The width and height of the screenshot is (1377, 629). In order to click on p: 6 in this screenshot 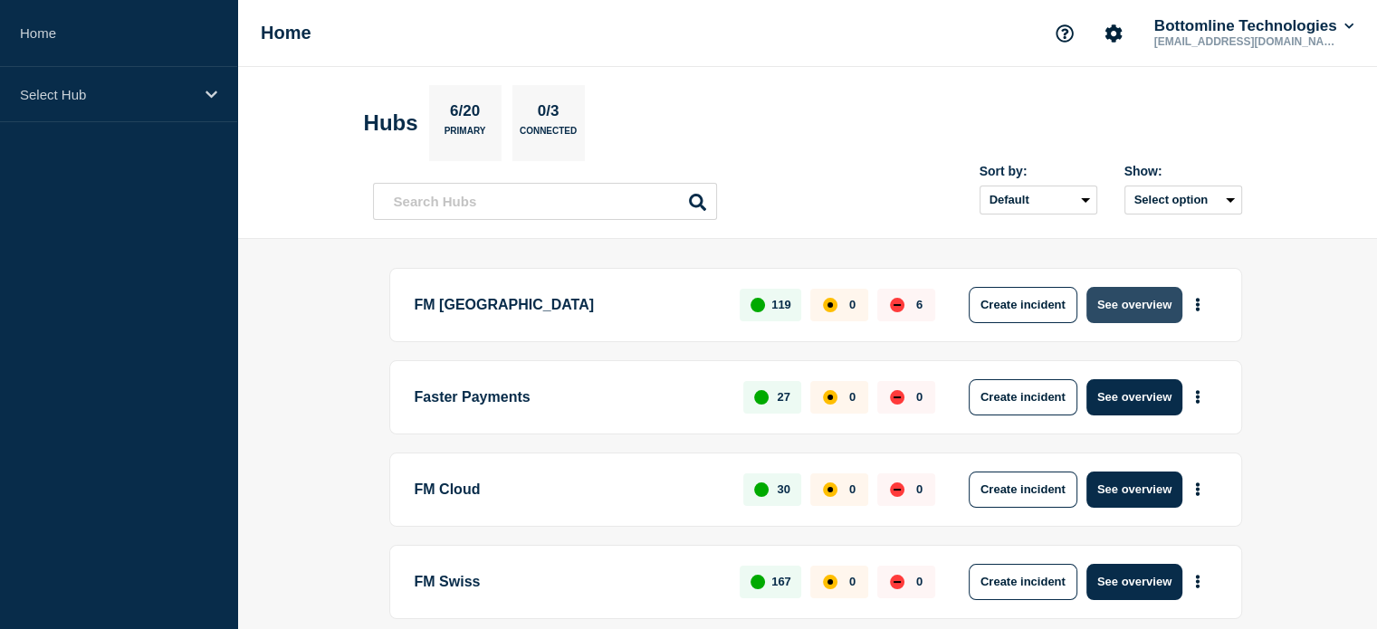, I will do `click(919, 304)`.